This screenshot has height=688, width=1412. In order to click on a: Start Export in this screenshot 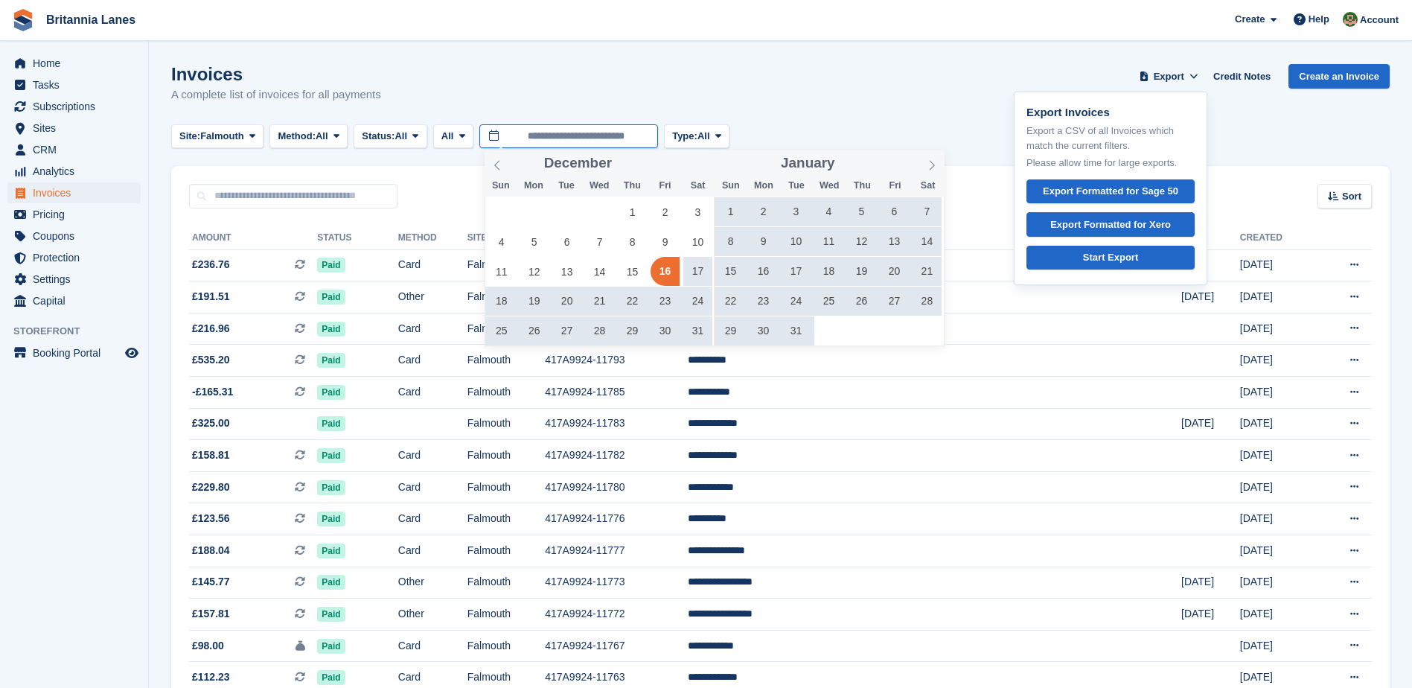, I will do `click(1111, 258)`.